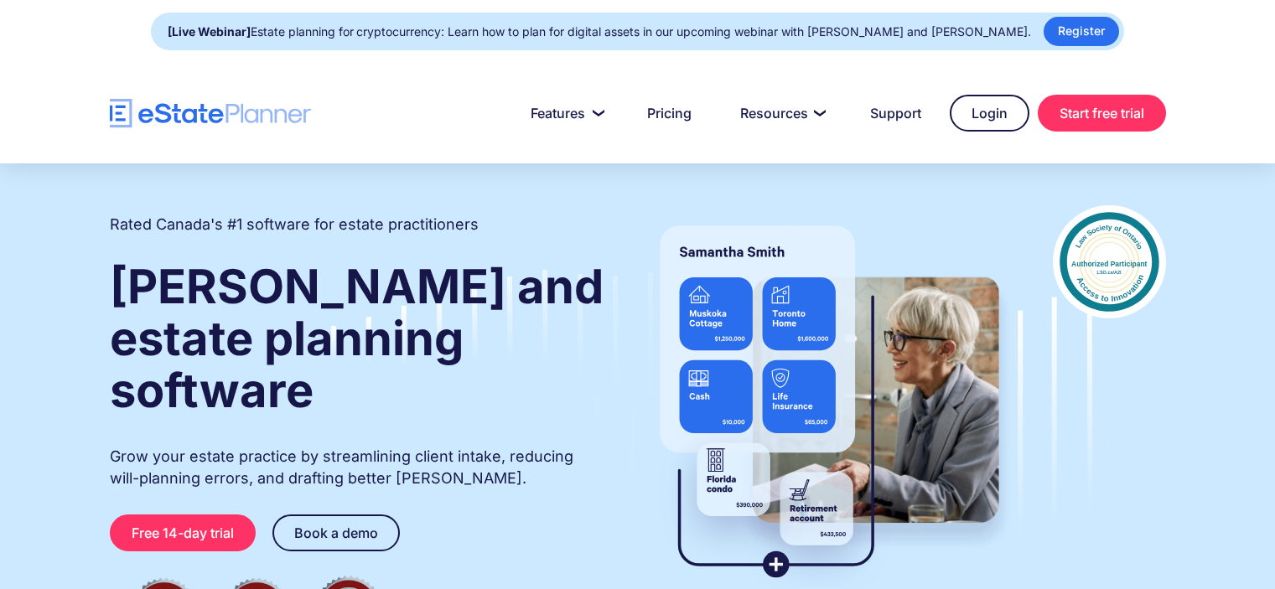  What do you see at coordinates (294, 225) in the screenshot?
I see `h2: Rated Canada's #1 software for estate practitioners` at bounding box center [294, 225].